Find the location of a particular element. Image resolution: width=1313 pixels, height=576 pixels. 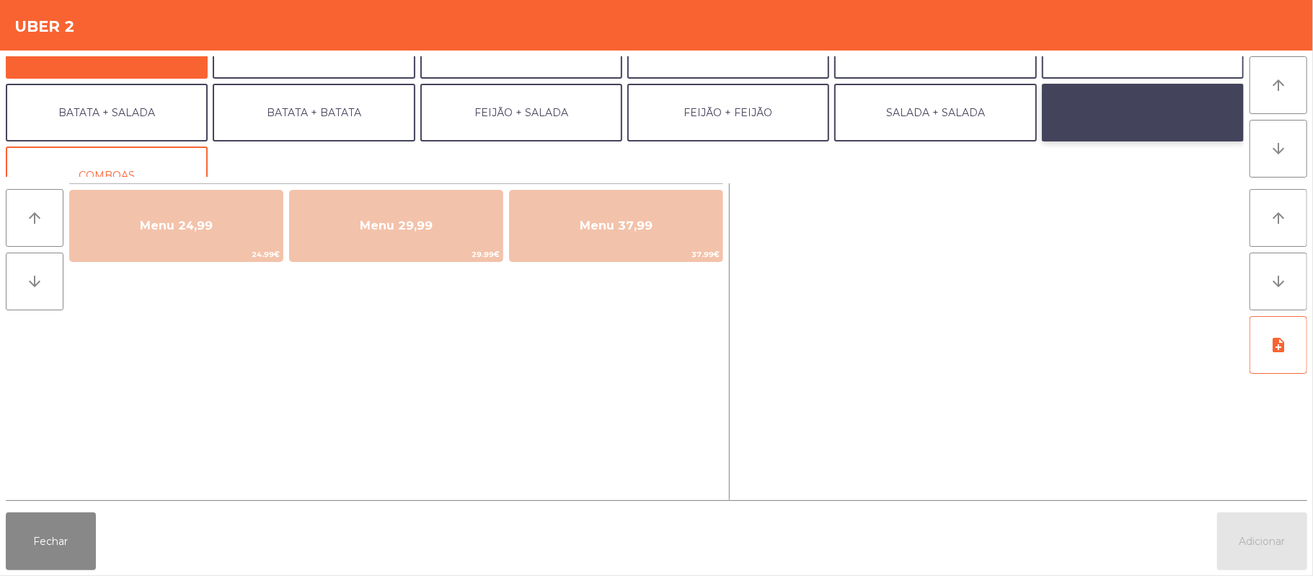

span: Menu 37,99 is located at coordinates (616, 225).